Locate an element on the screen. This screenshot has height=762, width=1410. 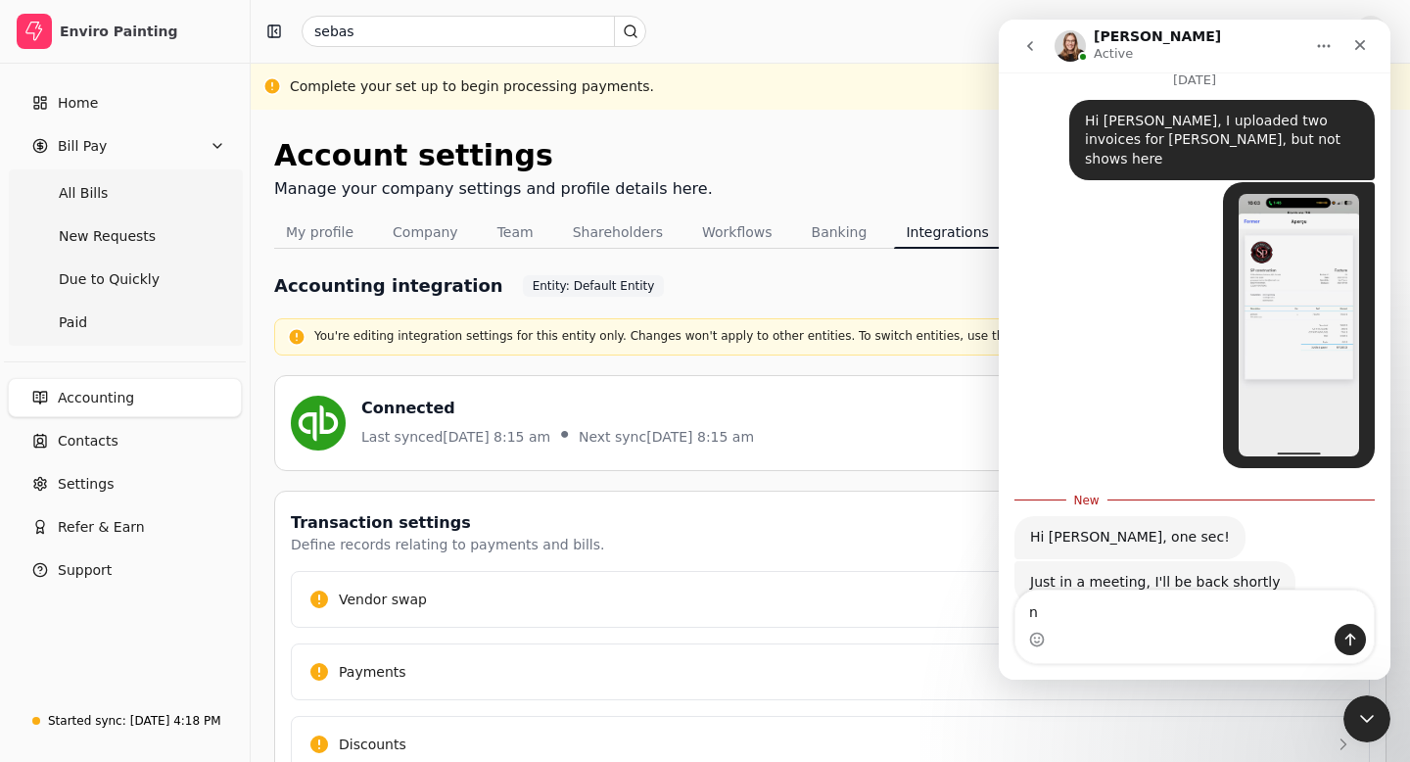
div: New messages divider is located at coordinates (196, 480).